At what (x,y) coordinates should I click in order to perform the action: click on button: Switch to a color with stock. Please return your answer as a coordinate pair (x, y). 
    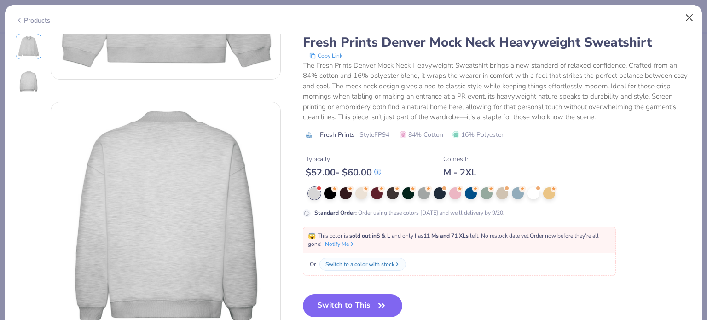
    Looking at the image, I should click on (363, 264).